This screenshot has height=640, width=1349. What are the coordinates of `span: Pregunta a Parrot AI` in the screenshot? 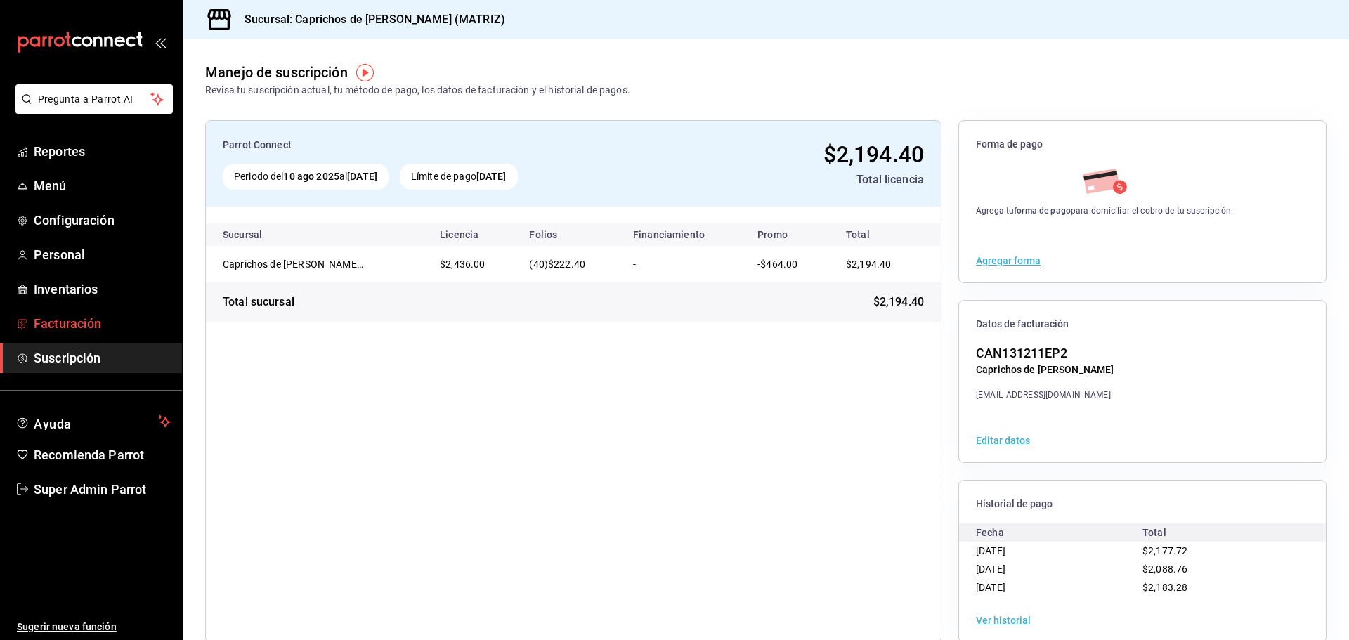 It's located at (94, 99).